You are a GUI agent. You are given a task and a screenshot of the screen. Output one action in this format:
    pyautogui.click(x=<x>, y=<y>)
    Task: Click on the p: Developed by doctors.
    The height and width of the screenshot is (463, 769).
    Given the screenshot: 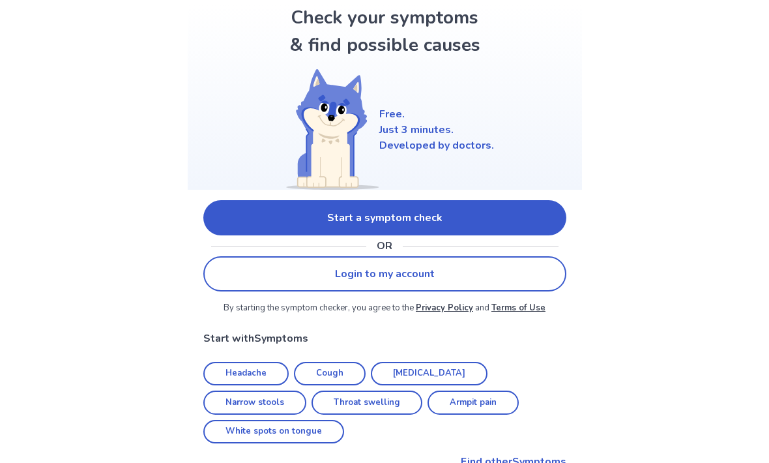 What is the action you would take?
    pyautogui.click(x=437, y=145)
    